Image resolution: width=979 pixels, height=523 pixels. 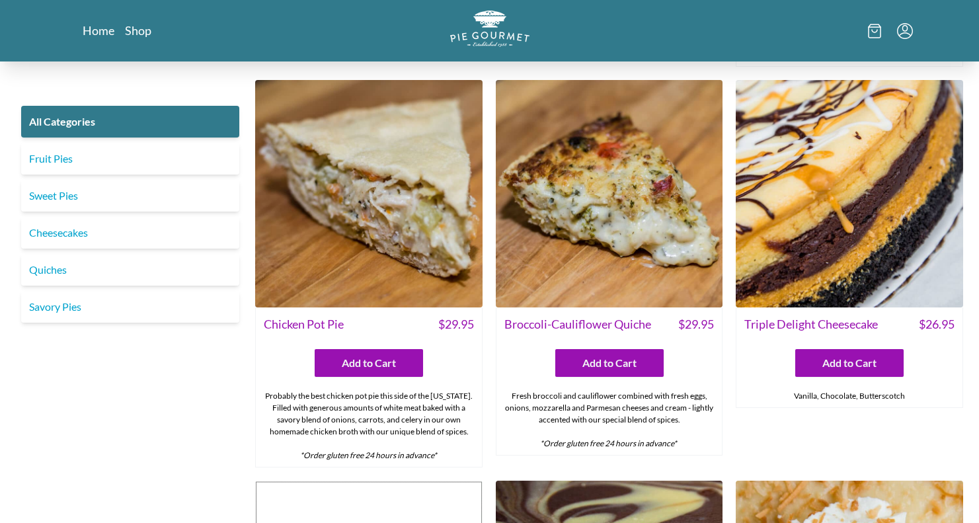 I want to click on img: Broccoli-Cauliflower Quiche, so click(x=610, y=194).